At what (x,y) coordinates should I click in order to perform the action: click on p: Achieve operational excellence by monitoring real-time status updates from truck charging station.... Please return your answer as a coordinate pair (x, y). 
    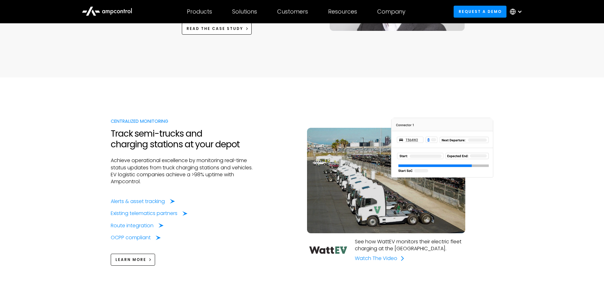
    Looking at the image, I should click on (185, 171).